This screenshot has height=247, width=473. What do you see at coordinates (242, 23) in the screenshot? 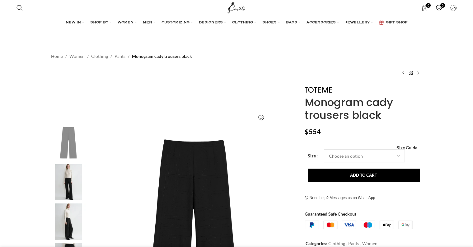
I see `span: CLOTHING` at bounding box center [242, 23].